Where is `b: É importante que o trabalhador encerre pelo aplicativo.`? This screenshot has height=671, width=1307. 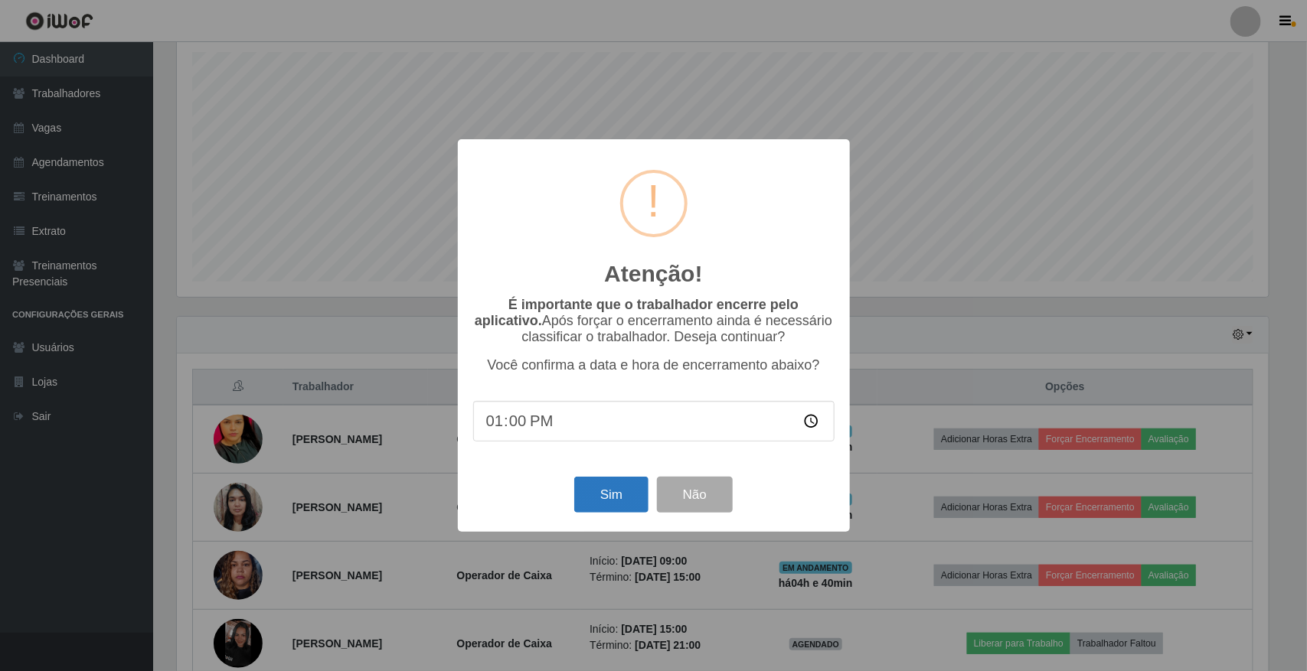
b: É importante que o trabalhador encerre pelo aplicativo. is located at coordinates (636, 312).